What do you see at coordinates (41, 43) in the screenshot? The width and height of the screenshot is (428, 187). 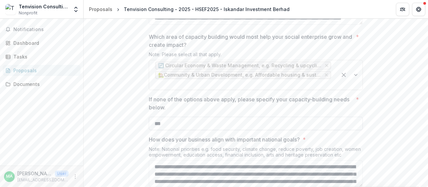 I see `a: Dashboard` at bounding box center [41, 43].